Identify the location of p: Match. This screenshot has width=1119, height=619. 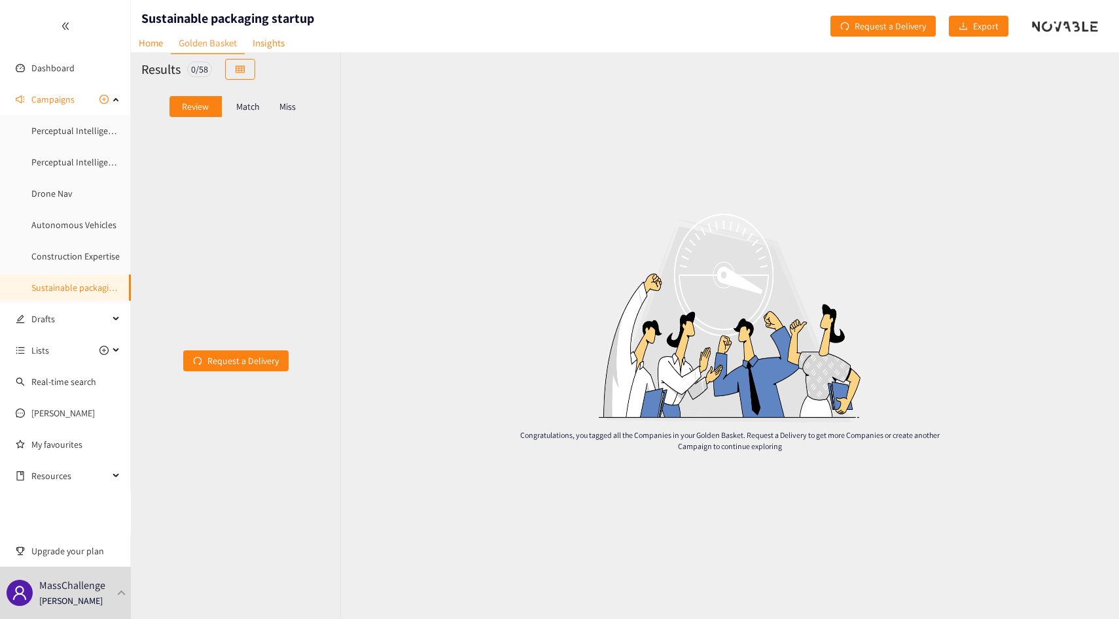
(248, 107).